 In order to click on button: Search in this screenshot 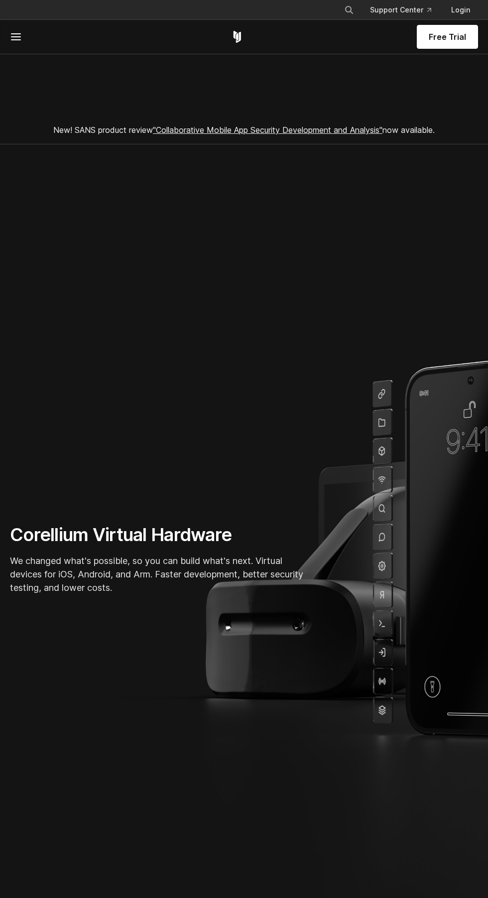, I will do `click(349, 10)`.